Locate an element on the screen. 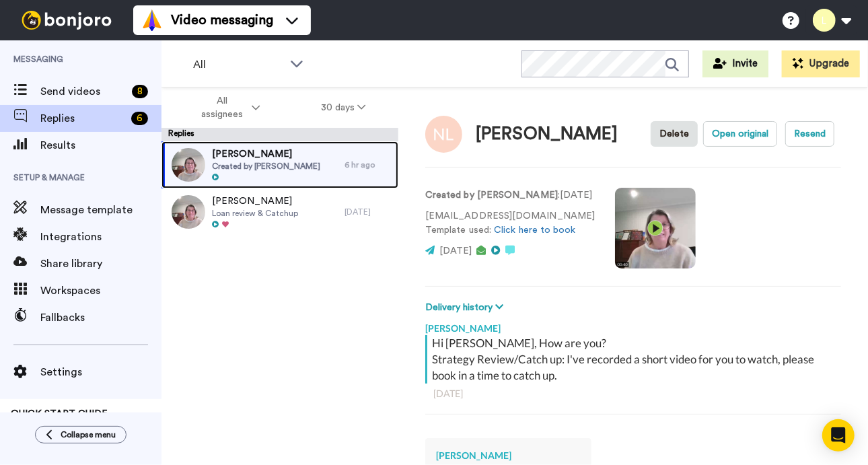  img: vm-color.svg is located at coordinates (152, 20).